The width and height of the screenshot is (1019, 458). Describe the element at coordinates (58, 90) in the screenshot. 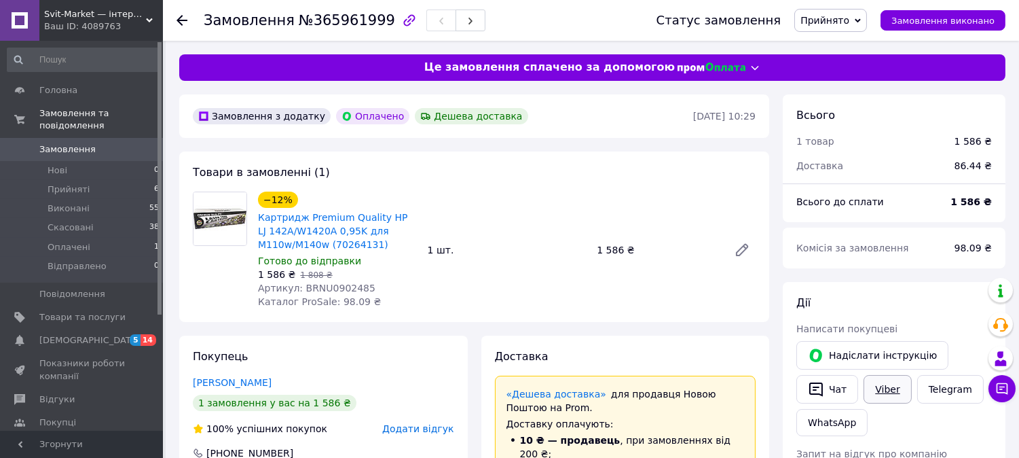

I see `span: Головна` at that location.